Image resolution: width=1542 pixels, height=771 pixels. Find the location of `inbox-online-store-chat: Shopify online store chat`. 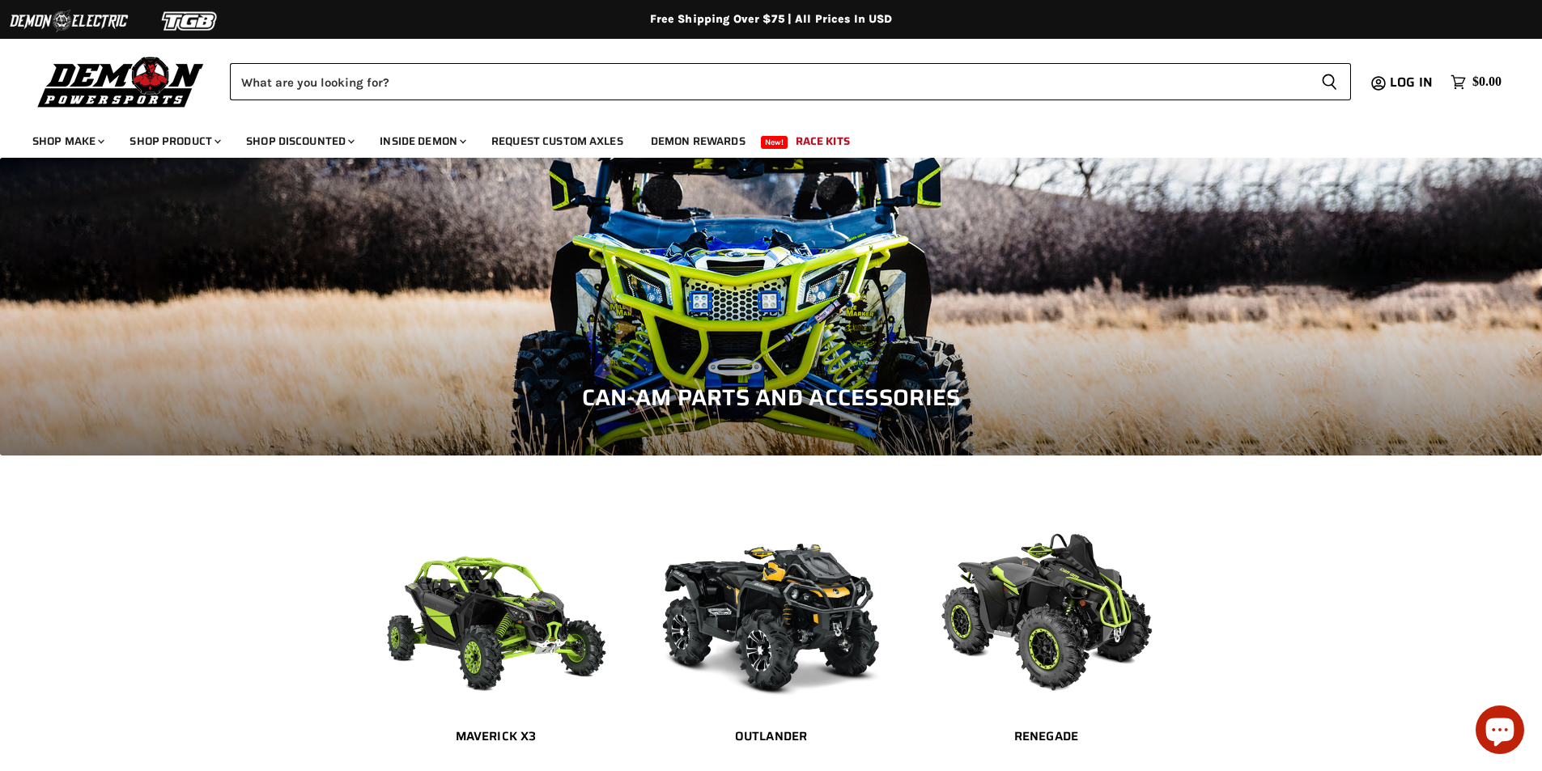

inbox-online-store-chat: Shopify online store chat is located at coordinates (1500, 732).